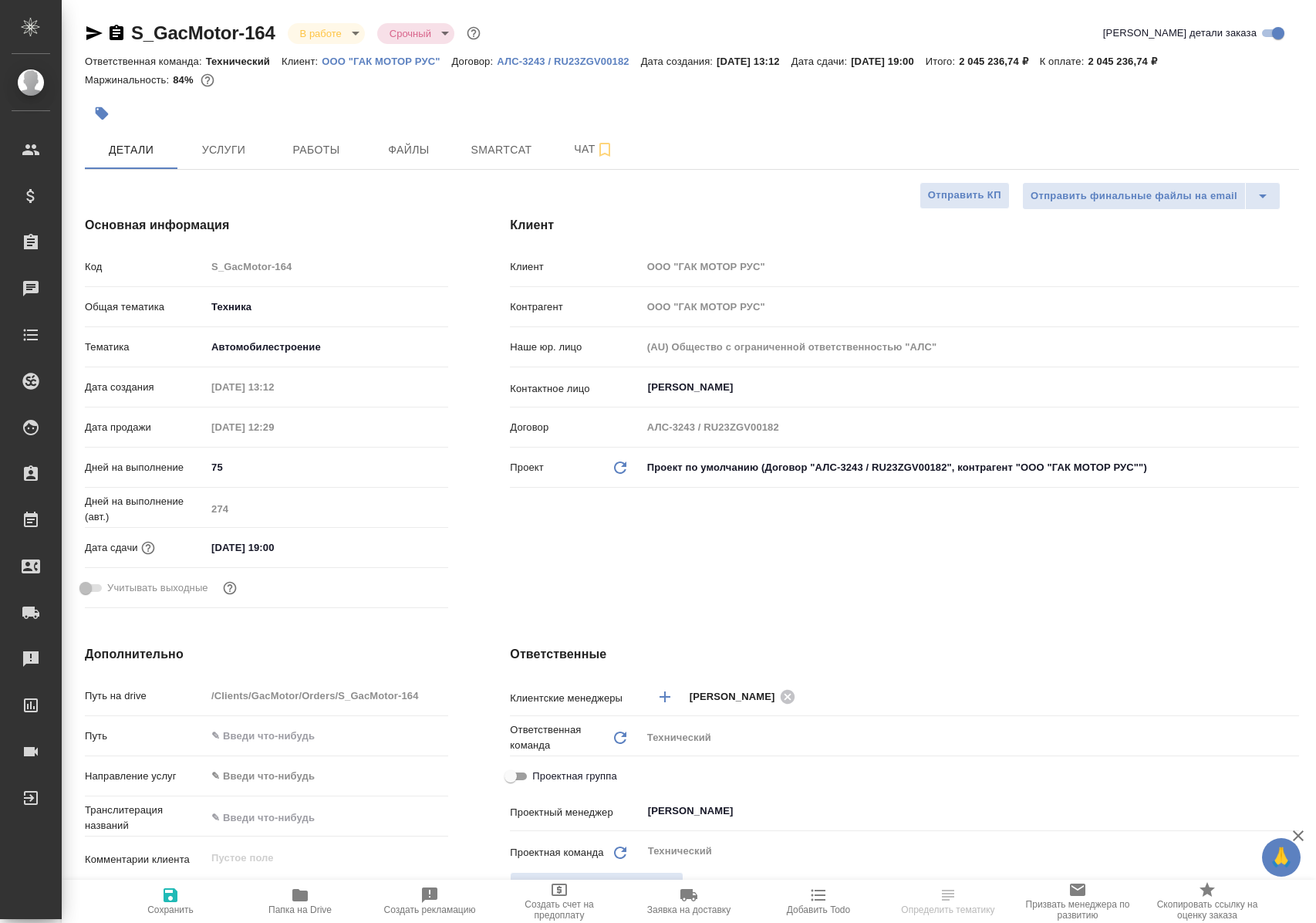 The width and height of the screenshot is (1316, 923). What do you see at coordinates (145, 468) in the screenshot?
I see `p: Дней на выполнение` at bounding box center [145, 468].